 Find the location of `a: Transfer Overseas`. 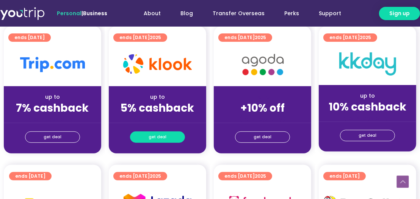

a: Transfer Overseas is located at coordinates (239, 13).